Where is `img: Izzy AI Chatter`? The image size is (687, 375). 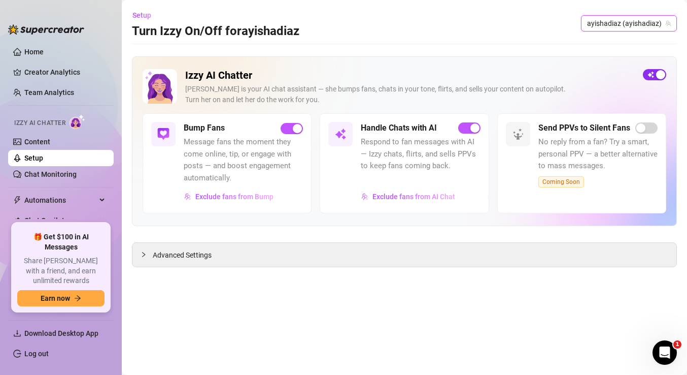 img: Izzy AI Chatter is located at coordinates (160, 86).